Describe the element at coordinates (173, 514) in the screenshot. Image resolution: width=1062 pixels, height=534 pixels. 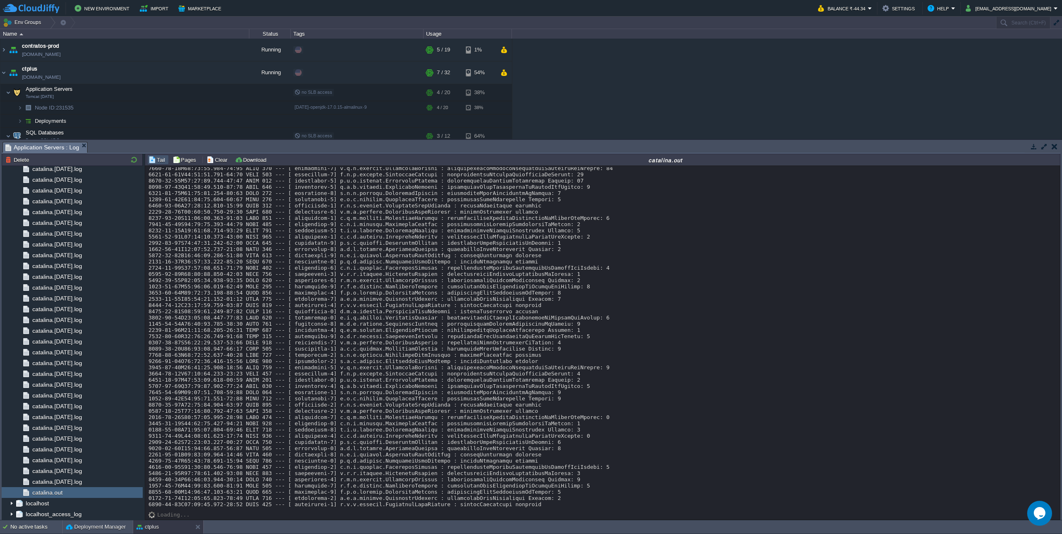
I see `div: Loading...` at that location.